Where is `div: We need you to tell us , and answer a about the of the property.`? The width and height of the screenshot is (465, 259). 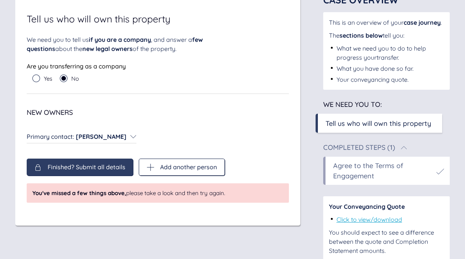
div: We need you to tell us , and answer a about the of the property. is located at coordinates (131, 44).